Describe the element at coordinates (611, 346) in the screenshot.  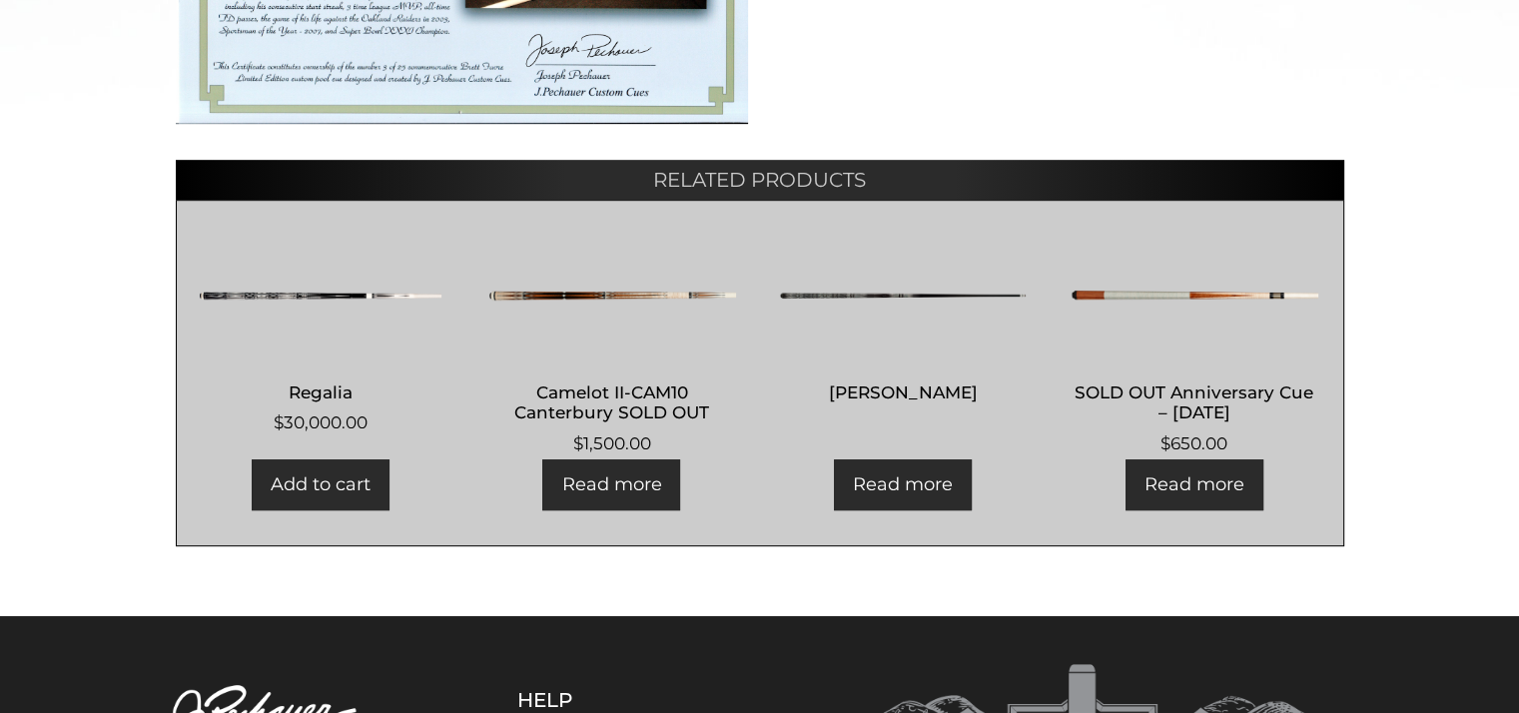
I see `a: Camelot II-CAM10 Canterbury SOLD OUT $1,500.00` at that location.